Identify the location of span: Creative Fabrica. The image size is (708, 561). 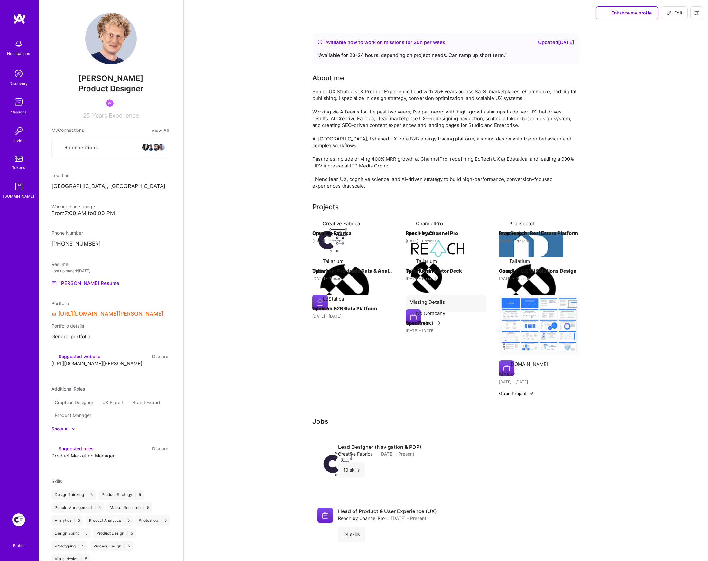
(355, 454).